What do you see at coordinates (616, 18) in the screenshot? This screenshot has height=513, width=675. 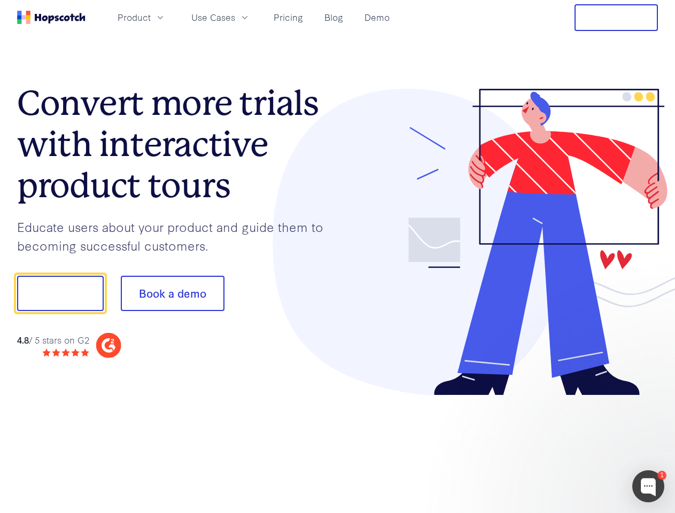 I see `button: Free Trial` at bounding box center [616, 18].